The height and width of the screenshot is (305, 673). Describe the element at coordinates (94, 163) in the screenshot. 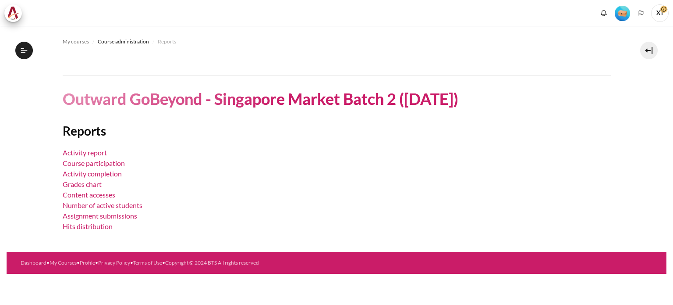

I see `a: Course participation` at that location.